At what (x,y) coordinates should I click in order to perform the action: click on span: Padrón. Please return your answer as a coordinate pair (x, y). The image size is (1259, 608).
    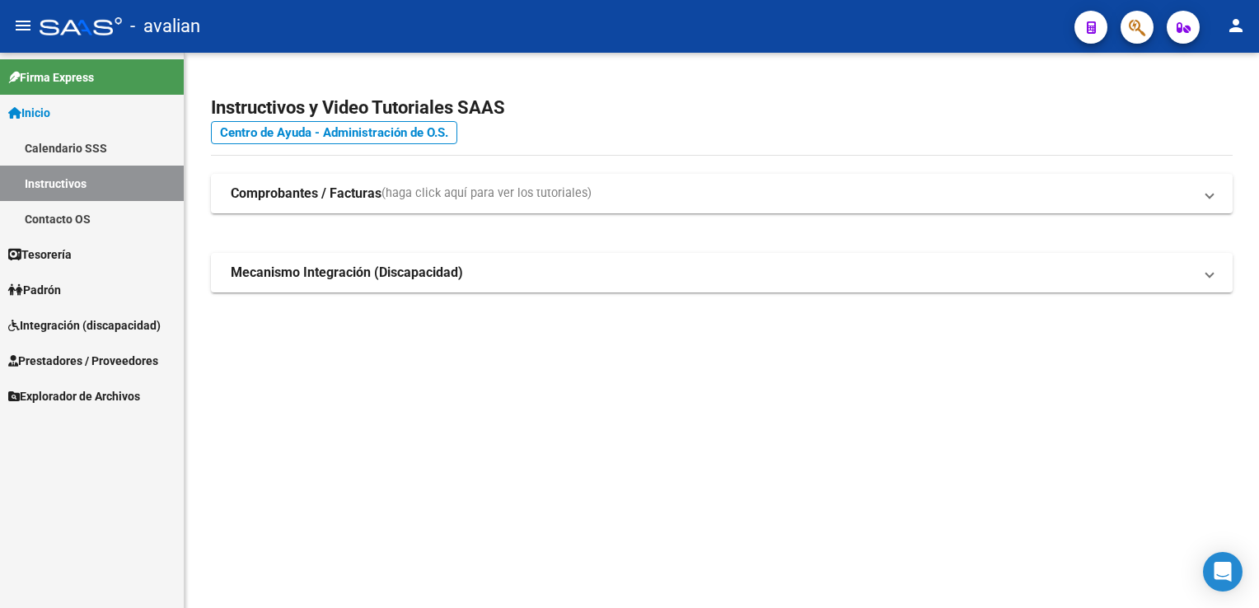
    Looking at the image, I should click on (35, 290).